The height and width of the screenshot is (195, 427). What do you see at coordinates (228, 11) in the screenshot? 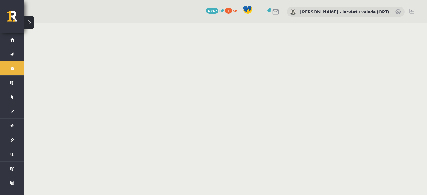
I see `span: 90` at bounding box center [228, 11].